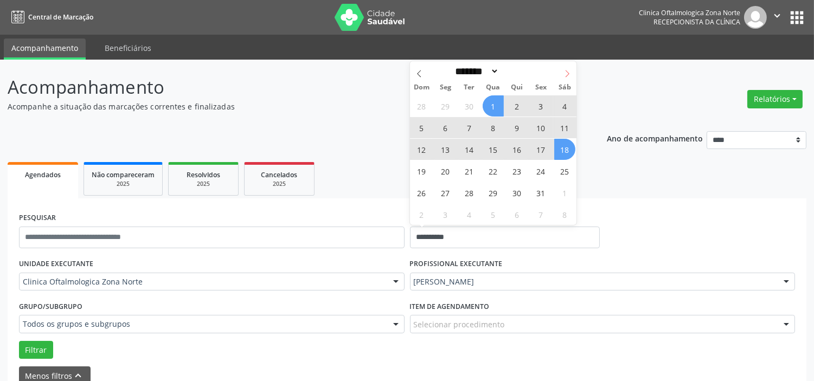 The height and width of the screenshot is (381, 814). I want to click on span: Outubro 23, 2025, so click(517, 171).